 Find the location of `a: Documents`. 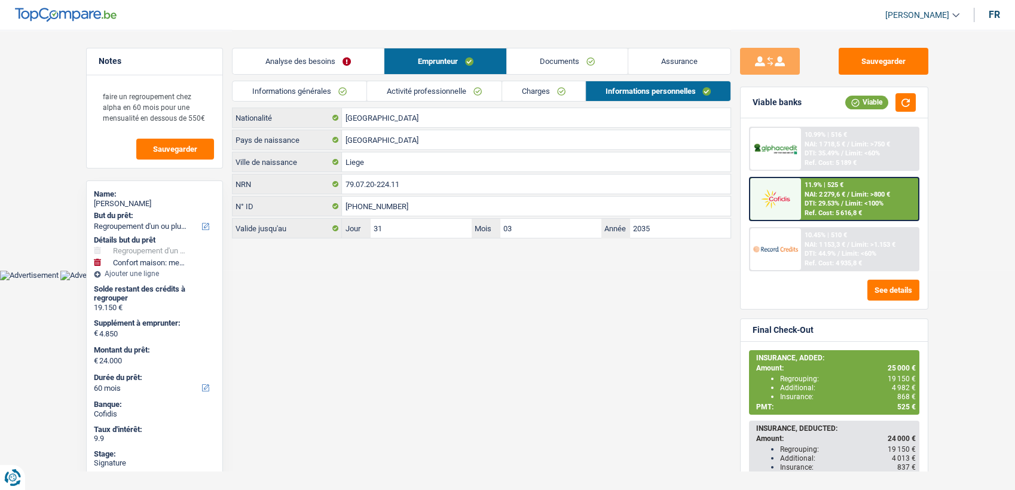

a: Documents is located at coordinates (567, 61).